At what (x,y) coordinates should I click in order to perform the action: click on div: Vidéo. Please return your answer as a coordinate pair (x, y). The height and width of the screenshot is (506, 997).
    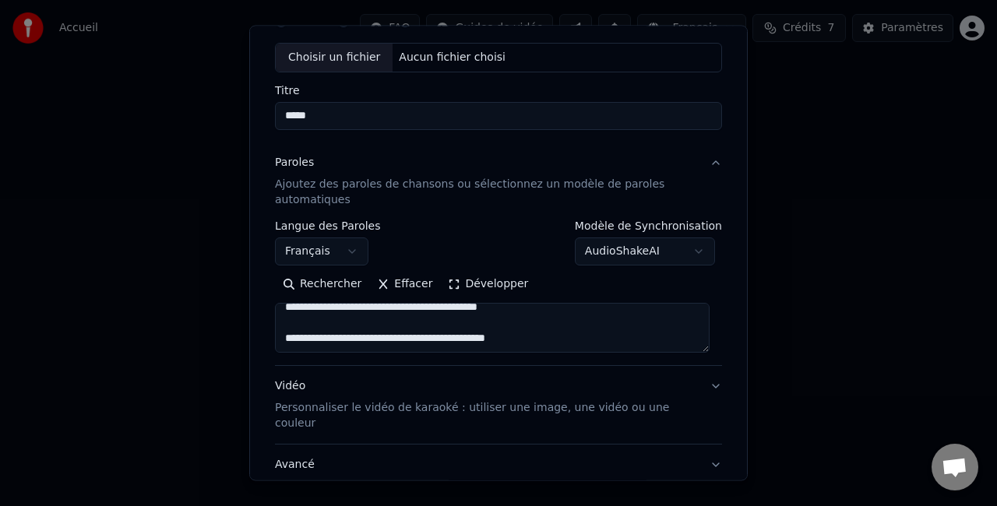
    Looking at the image, I should click on (486, 405).